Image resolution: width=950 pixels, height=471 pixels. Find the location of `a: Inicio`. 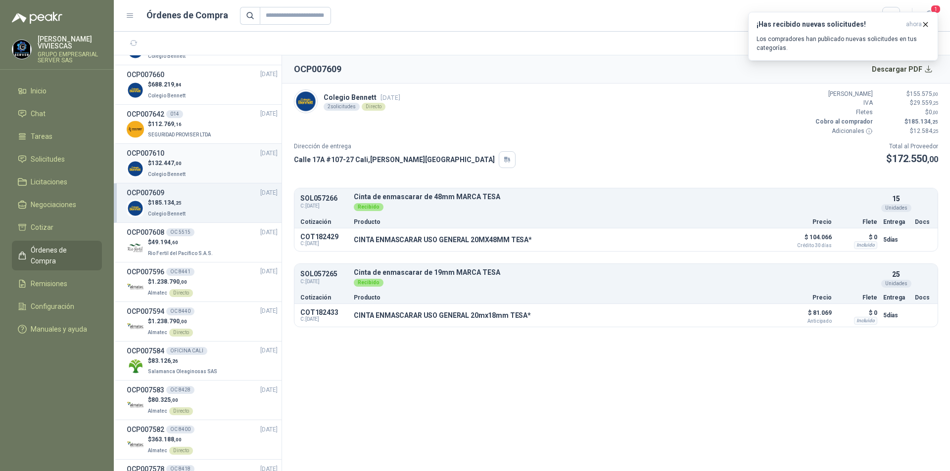

a: Inicio is located at coordinates (57, 91).